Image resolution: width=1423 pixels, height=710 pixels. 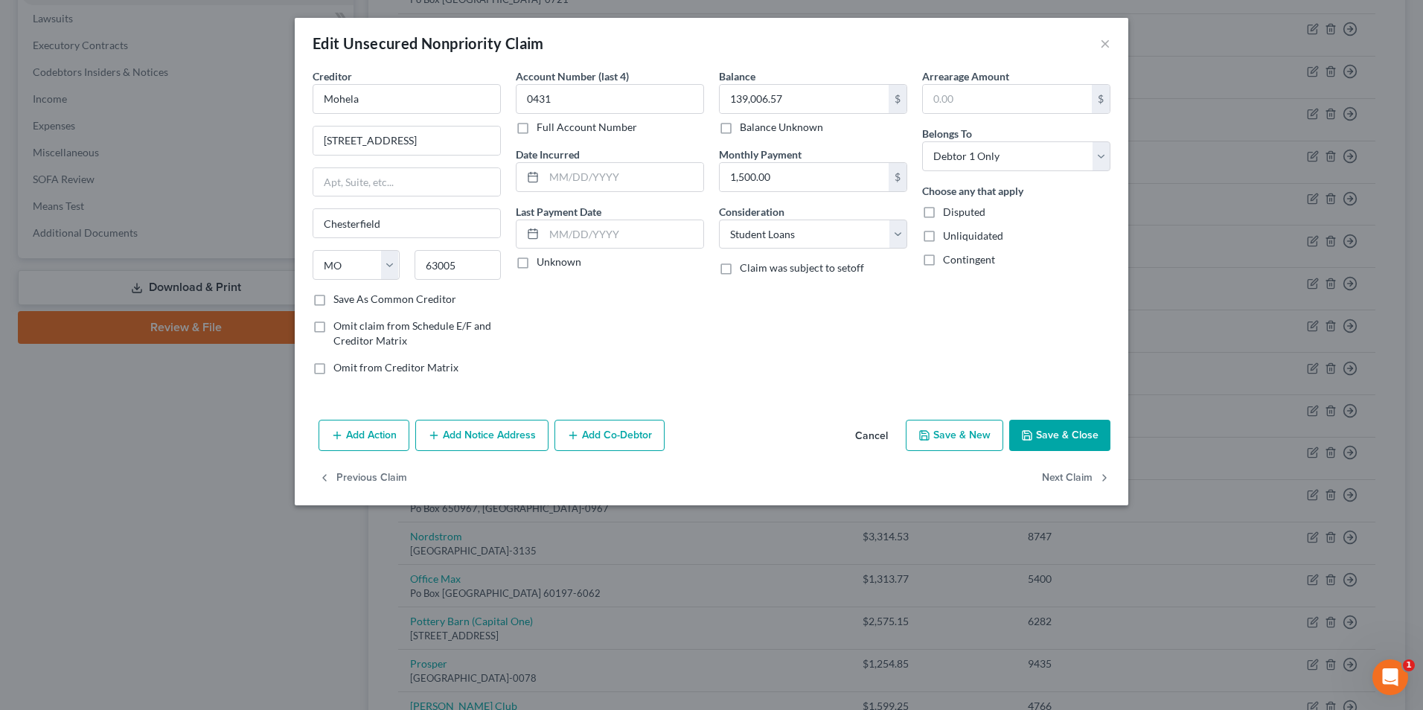 I want to click on span: Belongs To, so click(x=947, y=133).